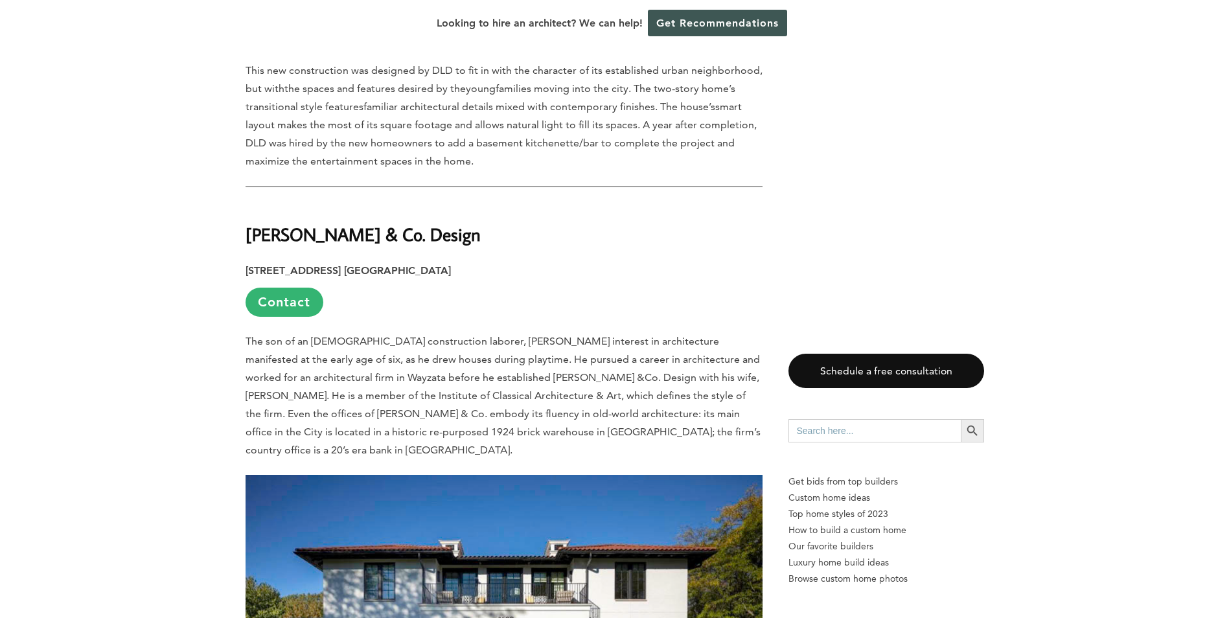 The width and height of the screenshot is (1229, 618). Describe the element at coordinates (343, 106) in the screenshot. I see `span: ​ features` at that location.